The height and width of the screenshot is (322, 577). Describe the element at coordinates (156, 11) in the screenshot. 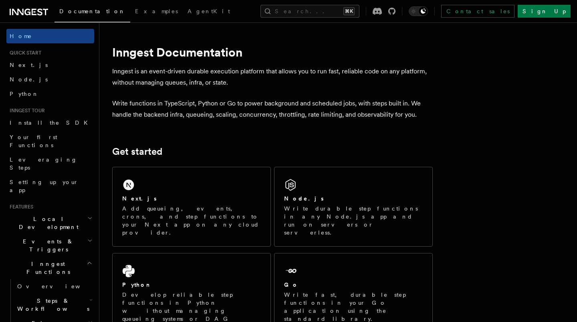

I see `span: Examples` at that location.